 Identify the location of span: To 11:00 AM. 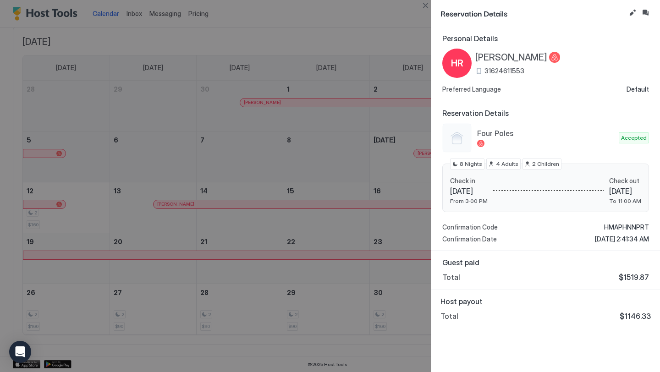
(625, 201).